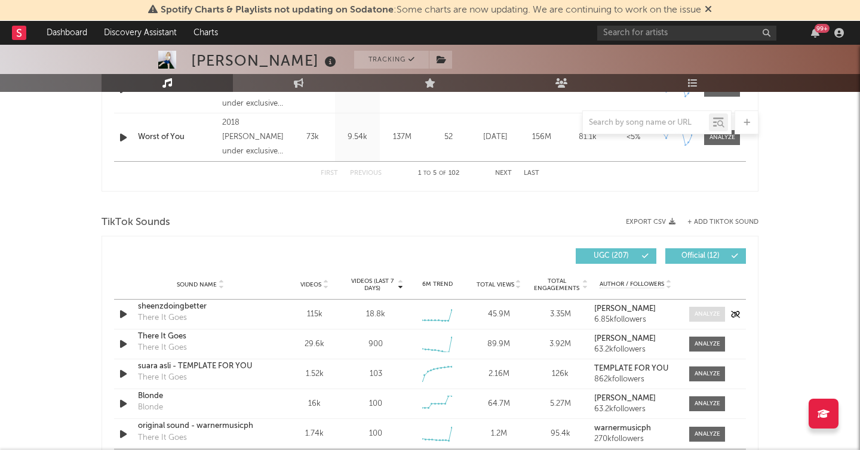 The image size is (860, 450). Describe the element at coordinates (200, 367) in the screenshot. I see `div: suara asli - TEMPLATE FOR YOU` at that location.